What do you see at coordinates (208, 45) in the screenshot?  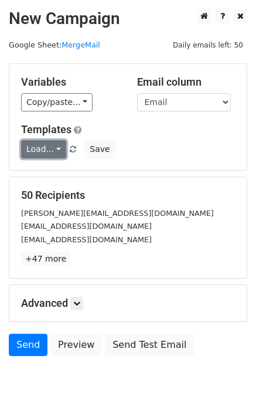 I see `a: Daily emails left: 50` at bounding box center [208, 45].